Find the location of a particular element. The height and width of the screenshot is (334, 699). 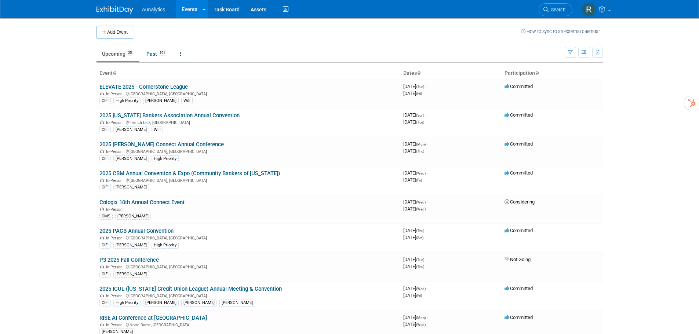

span: Not Going is located at coordinates (517, 259).